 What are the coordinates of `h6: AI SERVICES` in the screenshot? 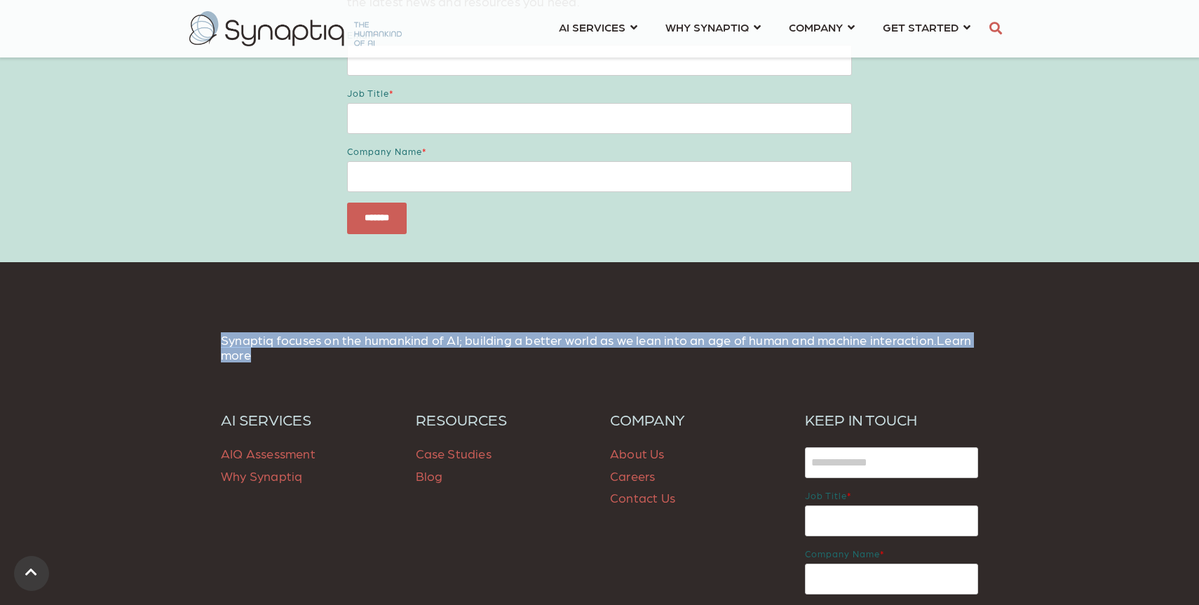 It's located at (308, 419).